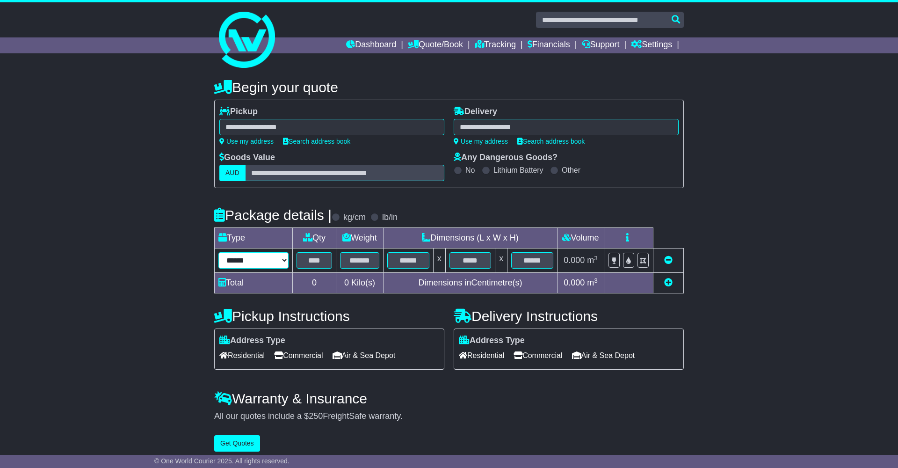 Image resolution: width=898 pixels, height=468 pixels. Describe the element at coordinates (470, 238) in the screenshot. I see `td: Dimensions (L x W x H)` at that location.